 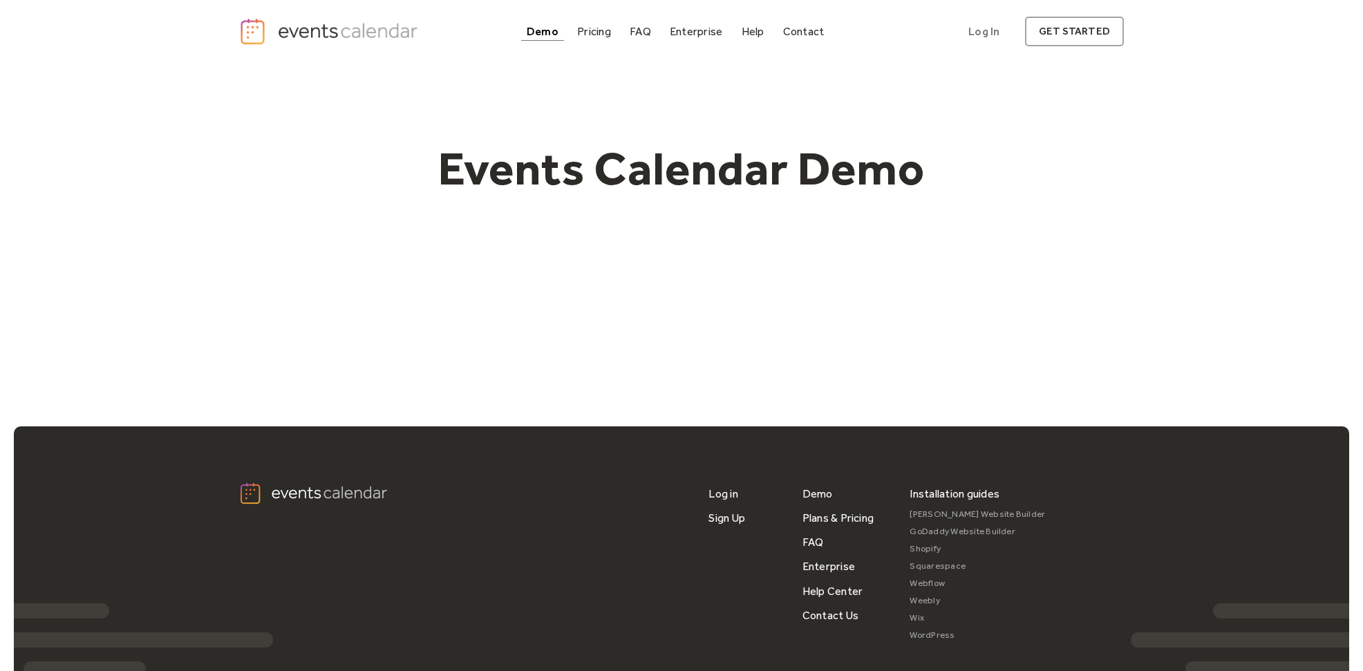 What do you see at coordinates (696, 31) in the screenshot?
I see `div: Enterprise` at bounding box center [696, 31].